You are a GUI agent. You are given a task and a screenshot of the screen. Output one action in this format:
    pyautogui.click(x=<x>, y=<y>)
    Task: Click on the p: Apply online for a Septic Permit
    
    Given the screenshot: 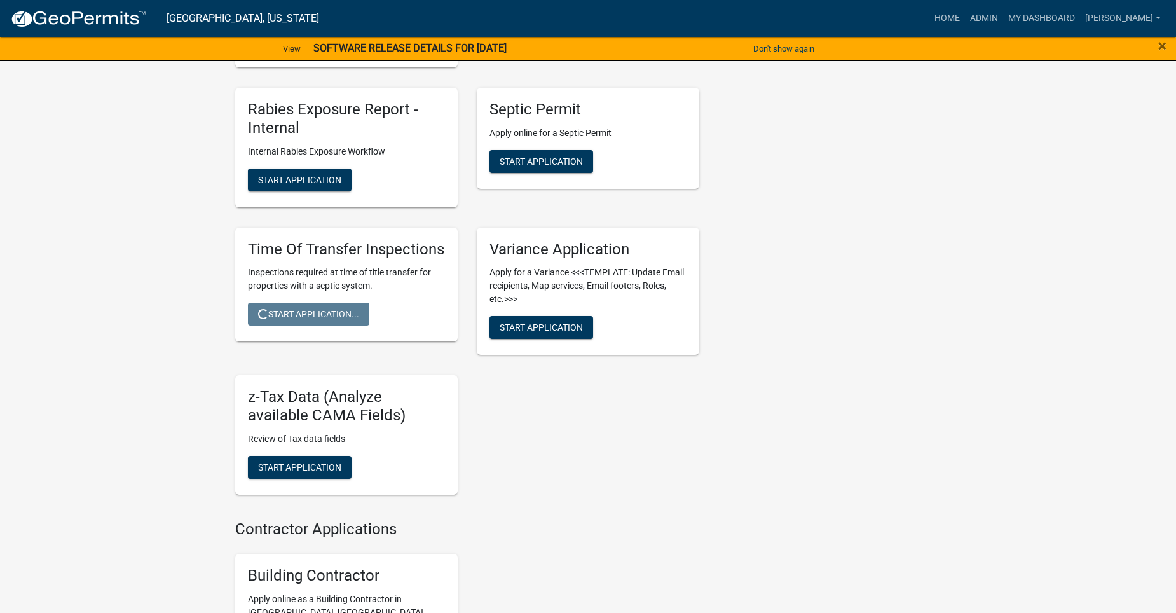 What is the action you would take?
    pyautogui.click(x=588, y=133)
    